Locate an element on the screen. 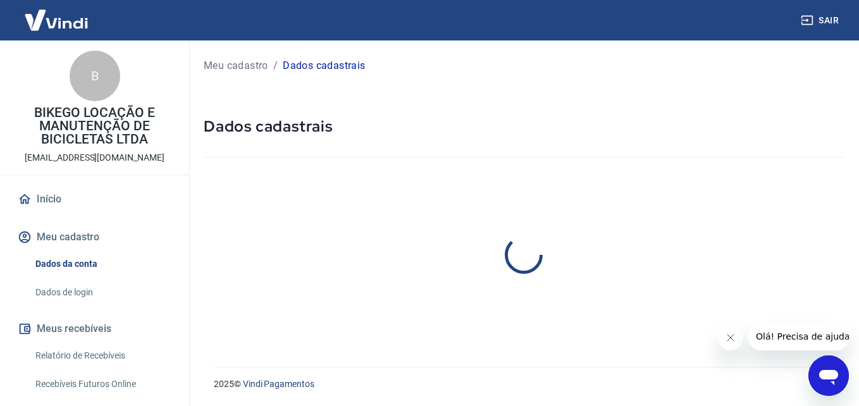 This screenshot has width=859, height=406. a: Vindi Pagamentos is located at coordinates (278, 384).